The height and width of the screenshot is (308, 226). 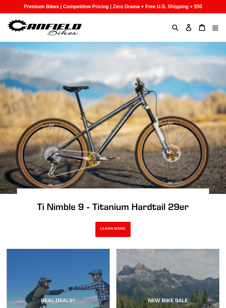 What do you see at coordinates (58, 300) in the screenshot?
I see `div: REAL DEALS!!` at bounding box center [58, 300].